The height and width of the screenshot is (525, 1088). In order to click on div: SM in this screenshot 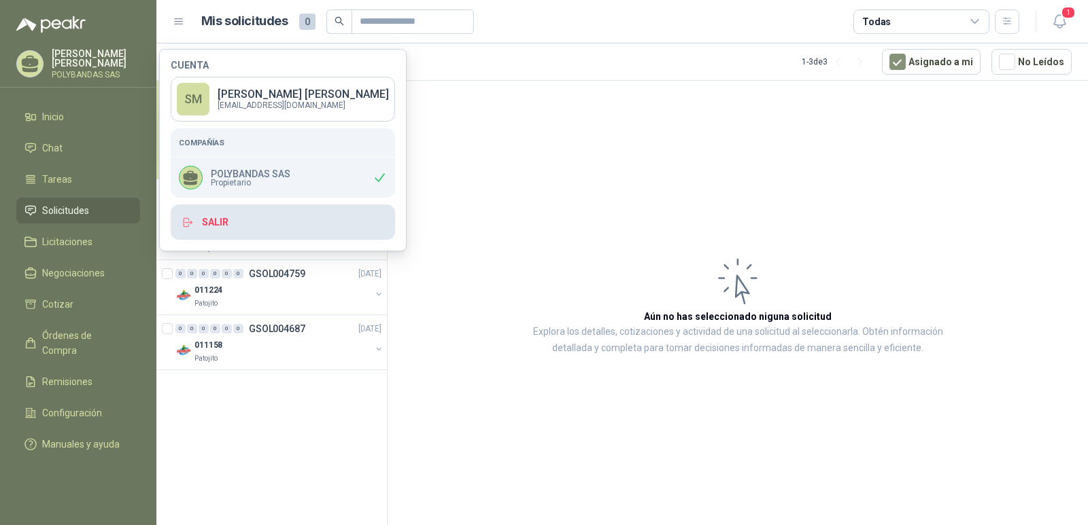, I will do `click(193, 99)`.